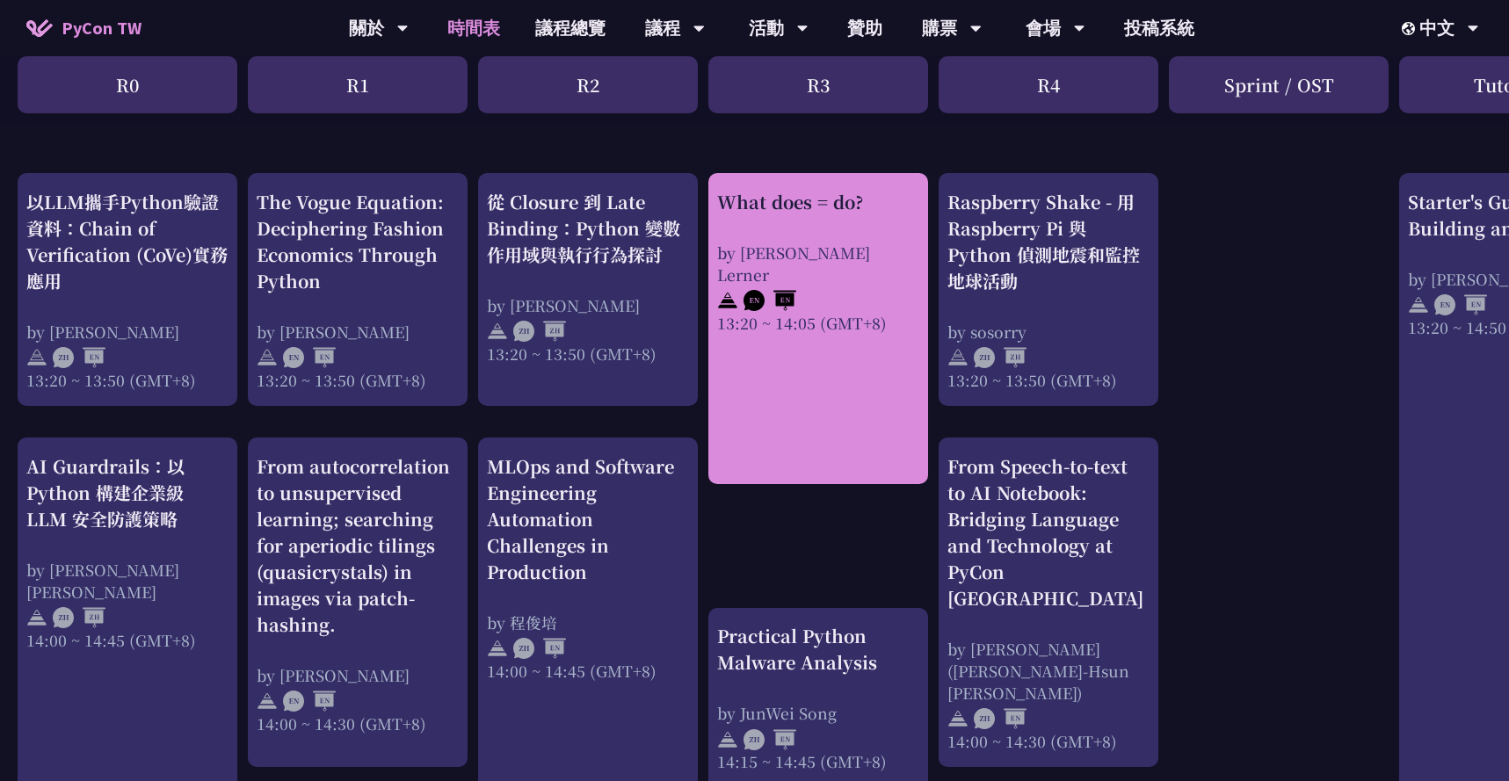 The width and height of the screenshot is (1509, 781). What do you see at coordinates (818, 698) in the screenshot?
I see `a: Practical Python Malware Analysis by JunWei Song 14:15 ~ 14:45 (GMT+8)` at bounding box center [818, 698].